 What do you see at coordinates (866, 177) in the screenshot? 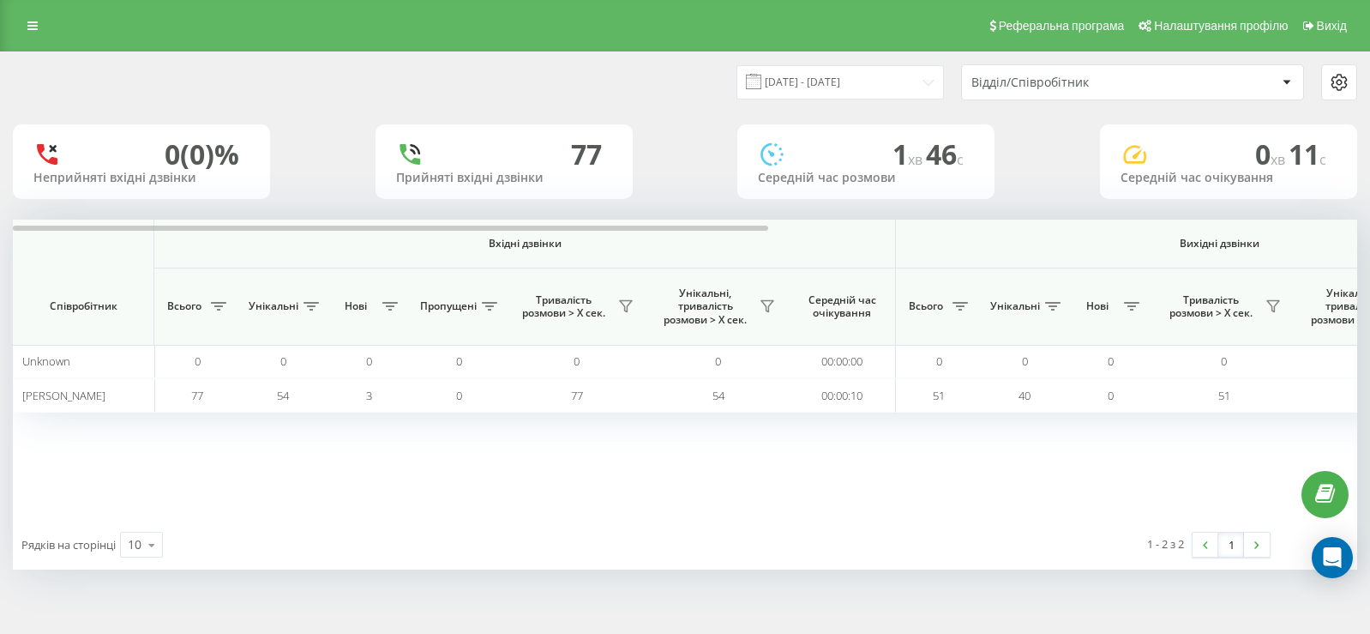
I see `div: Середній час розмови` at bounding box center [866, 177].